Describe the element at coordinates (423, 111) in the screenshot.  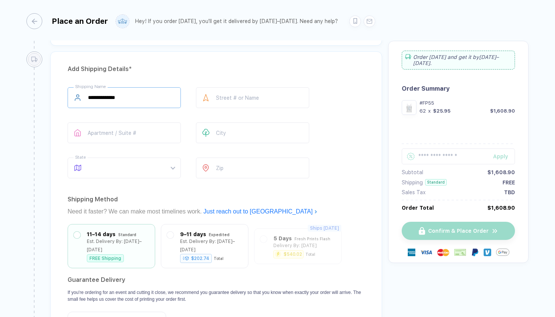
I see `div: 62` at that location.